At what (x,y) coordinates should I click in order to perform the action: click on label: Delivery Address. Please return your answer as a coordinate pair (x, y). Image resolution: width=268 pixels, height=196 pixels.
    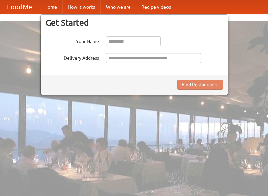
    Looking at the image, I should click on (72, 57).